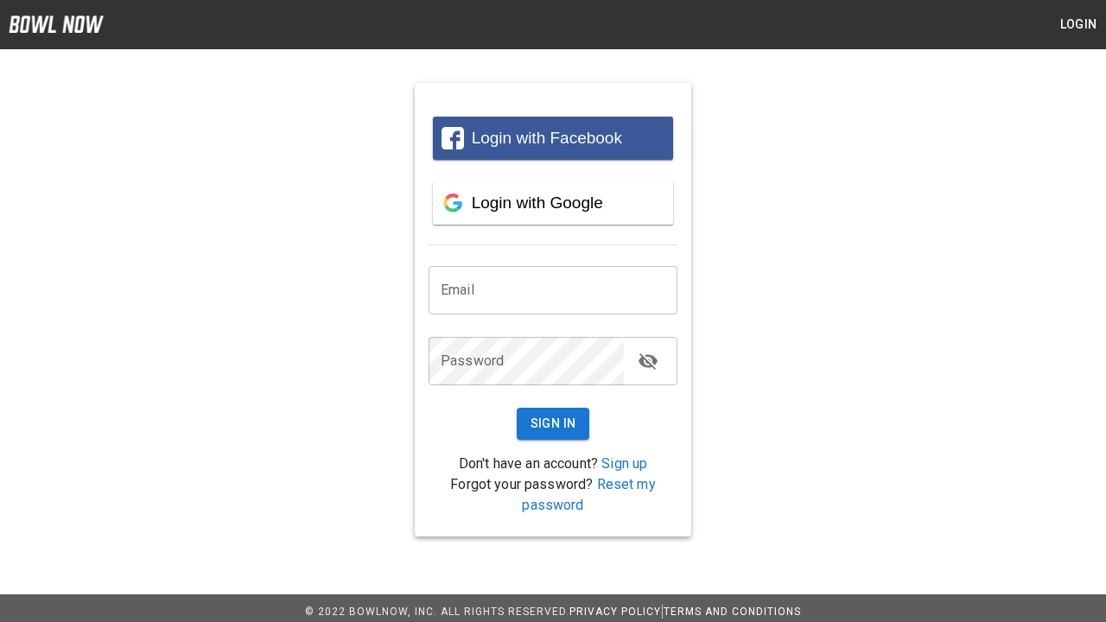  What do you see at coordinates (547, 137) in the screenshot?
I see `span: Login with Facebook` at bounding box center [547, 137].